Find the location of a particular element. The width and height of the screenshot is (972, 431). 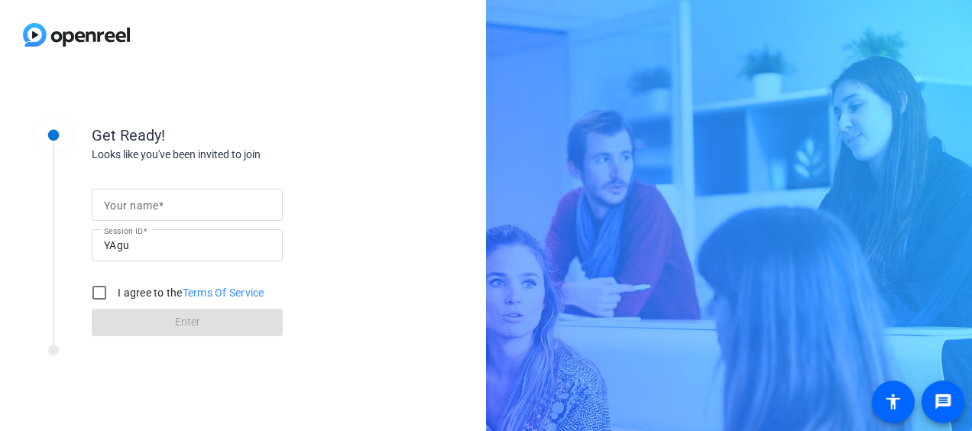

mat-label: Session ID is located at coordinates (123, 231).